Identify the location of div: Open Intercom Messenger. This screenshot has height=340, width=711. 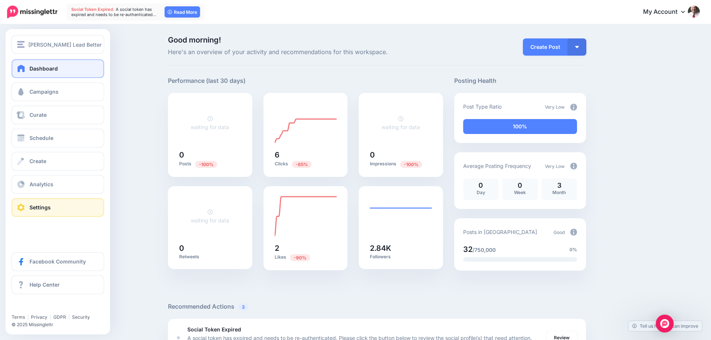
(664, 323).